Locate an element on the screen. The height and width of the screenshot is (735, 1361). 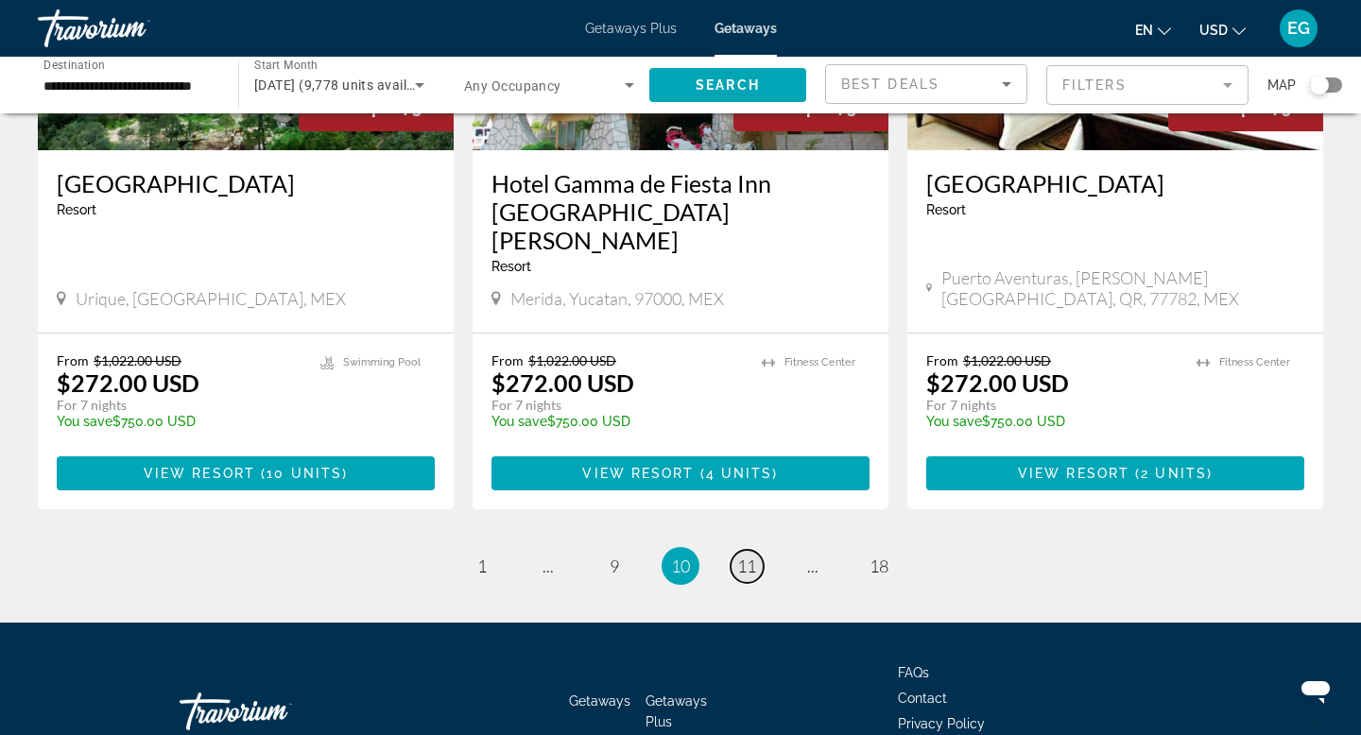
button: Change language is located at coordinates (1153, 29).